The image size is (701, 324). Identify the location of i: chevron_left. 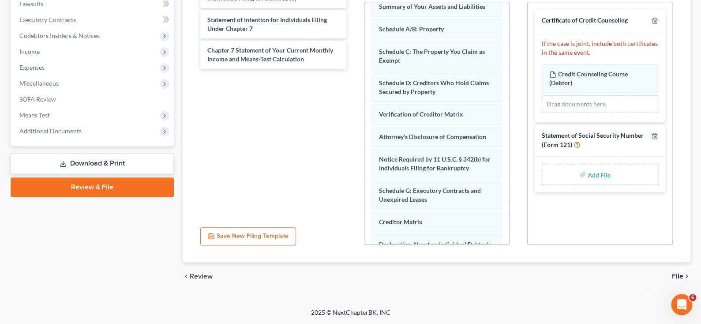
(186, 276).